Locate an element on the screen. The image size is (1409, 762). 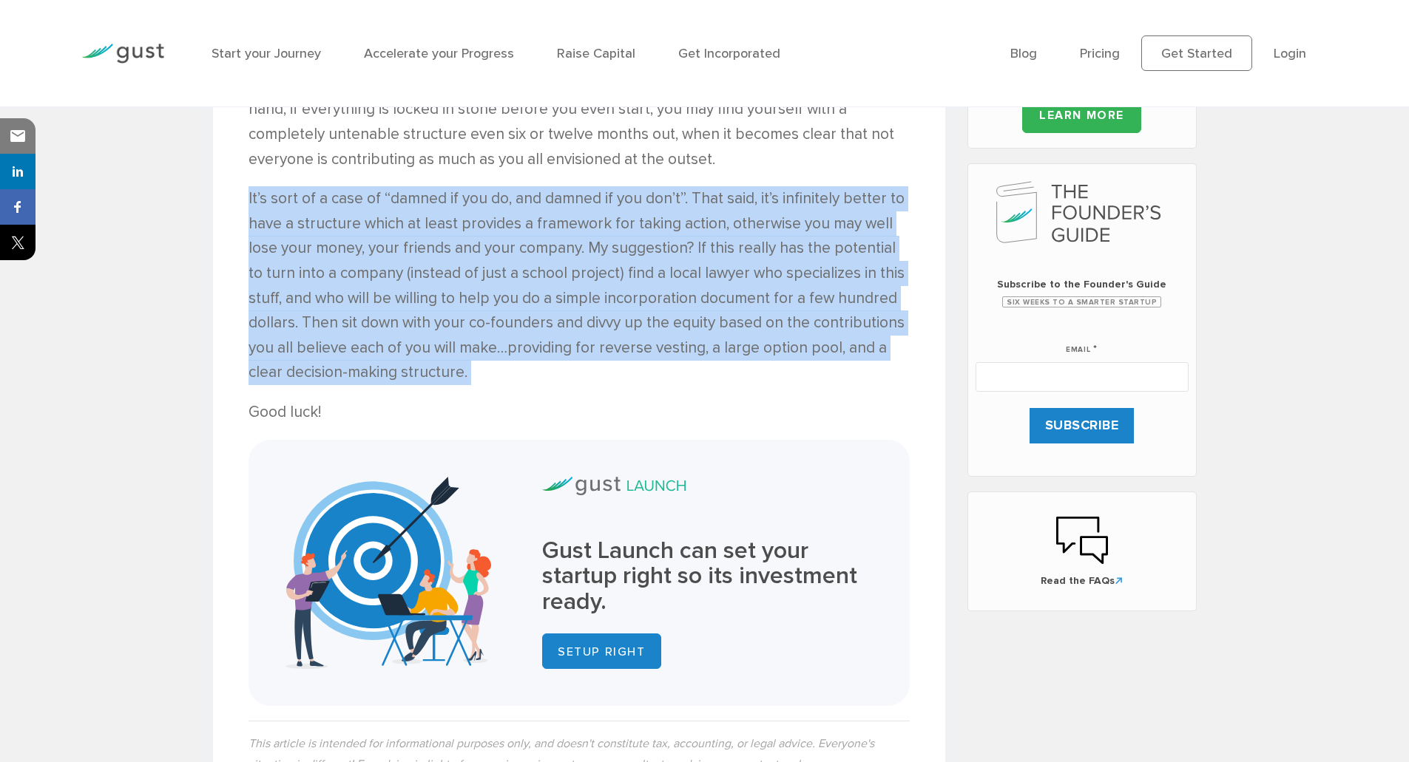
span: Six Weeks to a Smarter Startup is located at coordinates (1081, 302).